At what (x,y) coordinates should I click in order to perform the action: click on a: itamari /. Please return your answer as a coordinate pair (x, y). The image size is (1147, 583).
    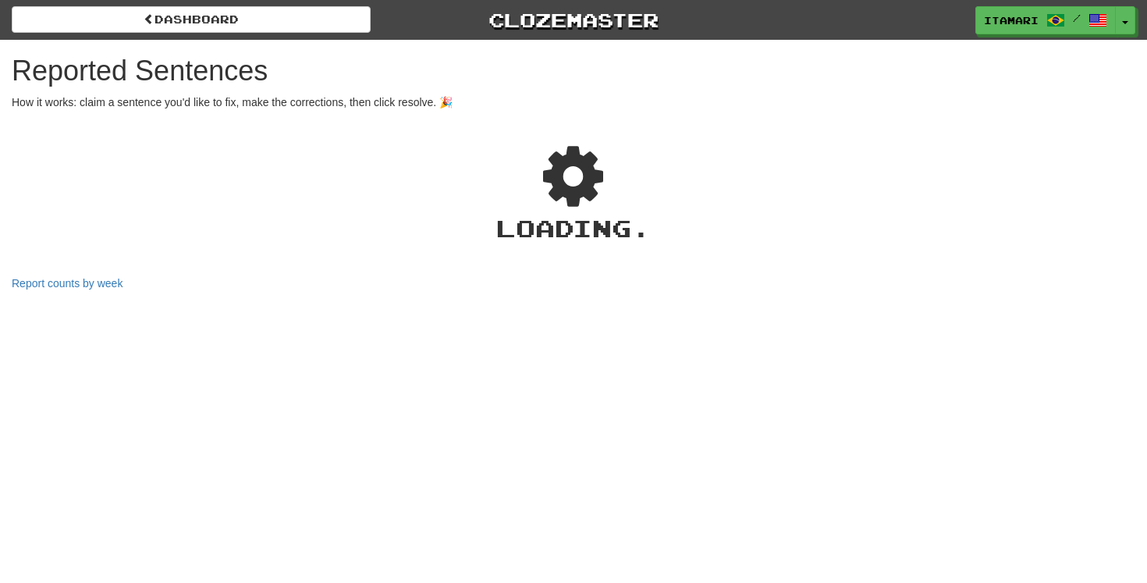
    Looking at the image, I should click on (1045, 20).